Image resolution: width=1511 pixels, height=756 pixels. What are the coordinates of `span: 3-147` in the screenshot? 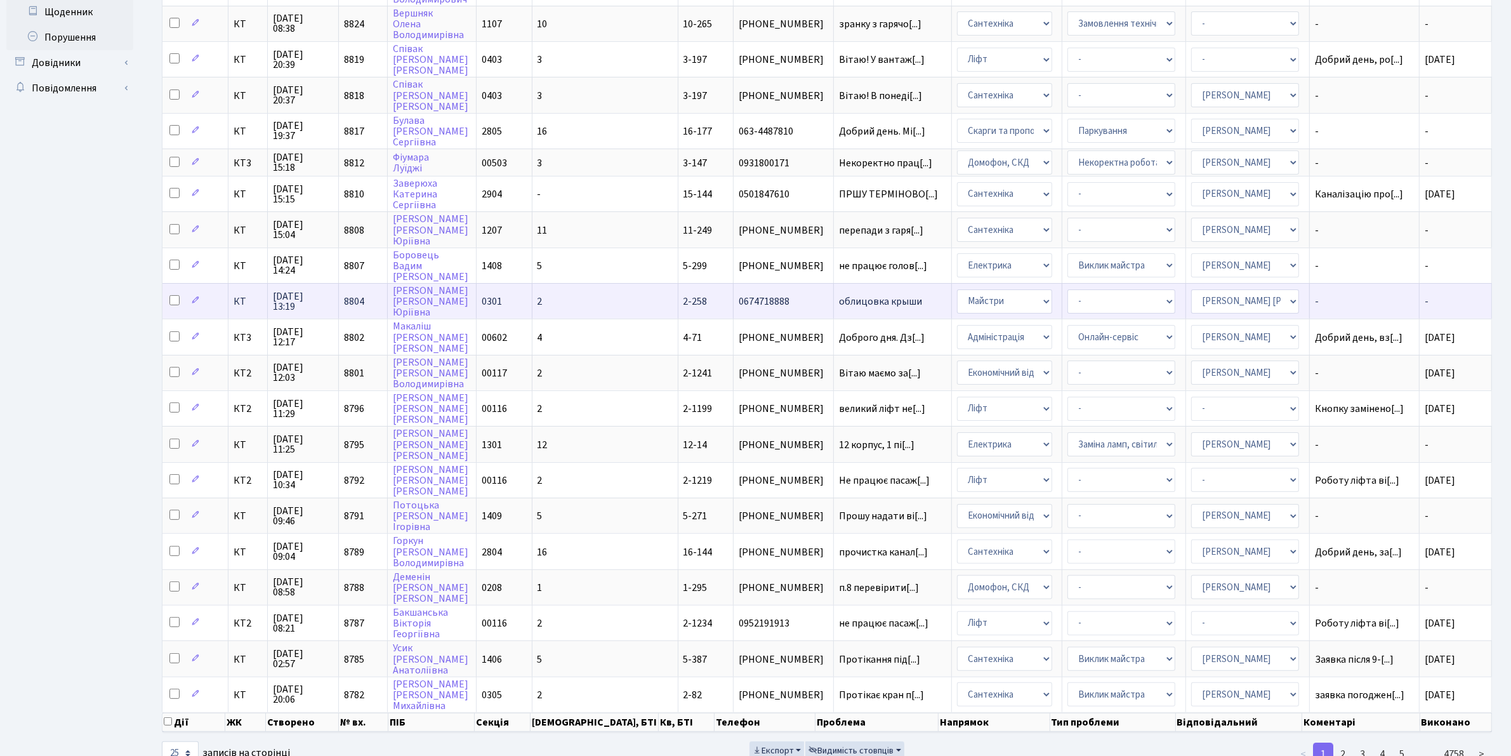 It's located at (695, 163).